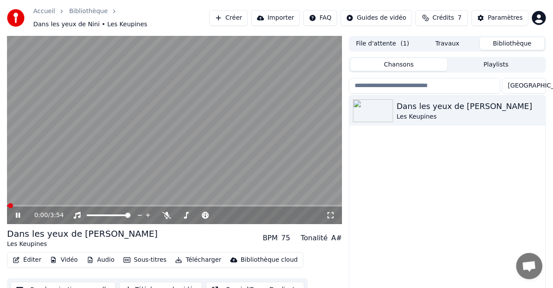  Describe the element at coordinates (529, 266) in the screenshot. I see `div: Ouvrir le chat` at that location.